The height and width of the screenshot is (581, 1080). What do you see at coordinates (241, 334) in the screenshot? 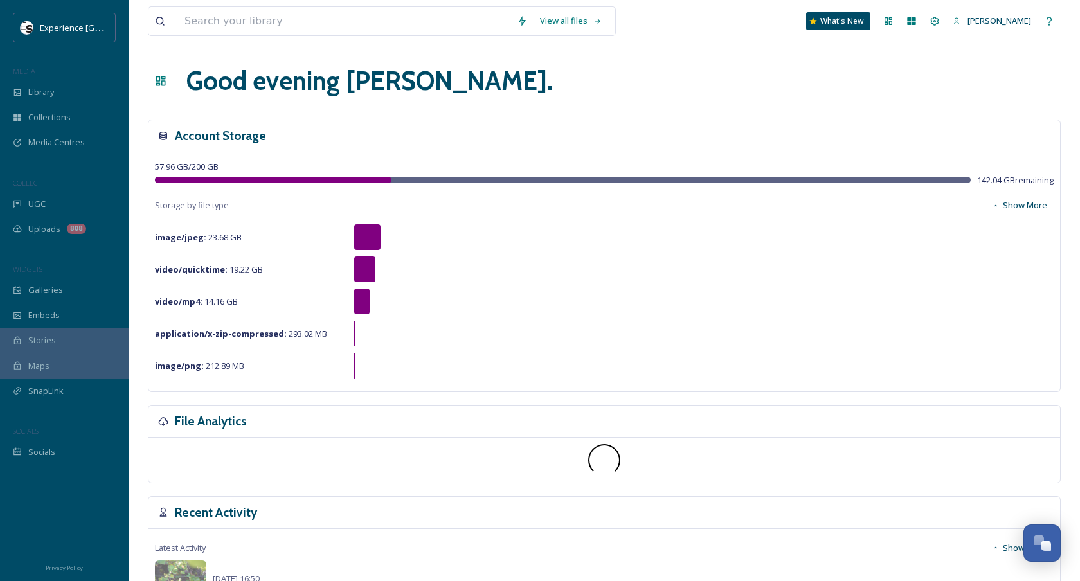
I see `span: 293.02 MB` at bounding box center [241, 334].